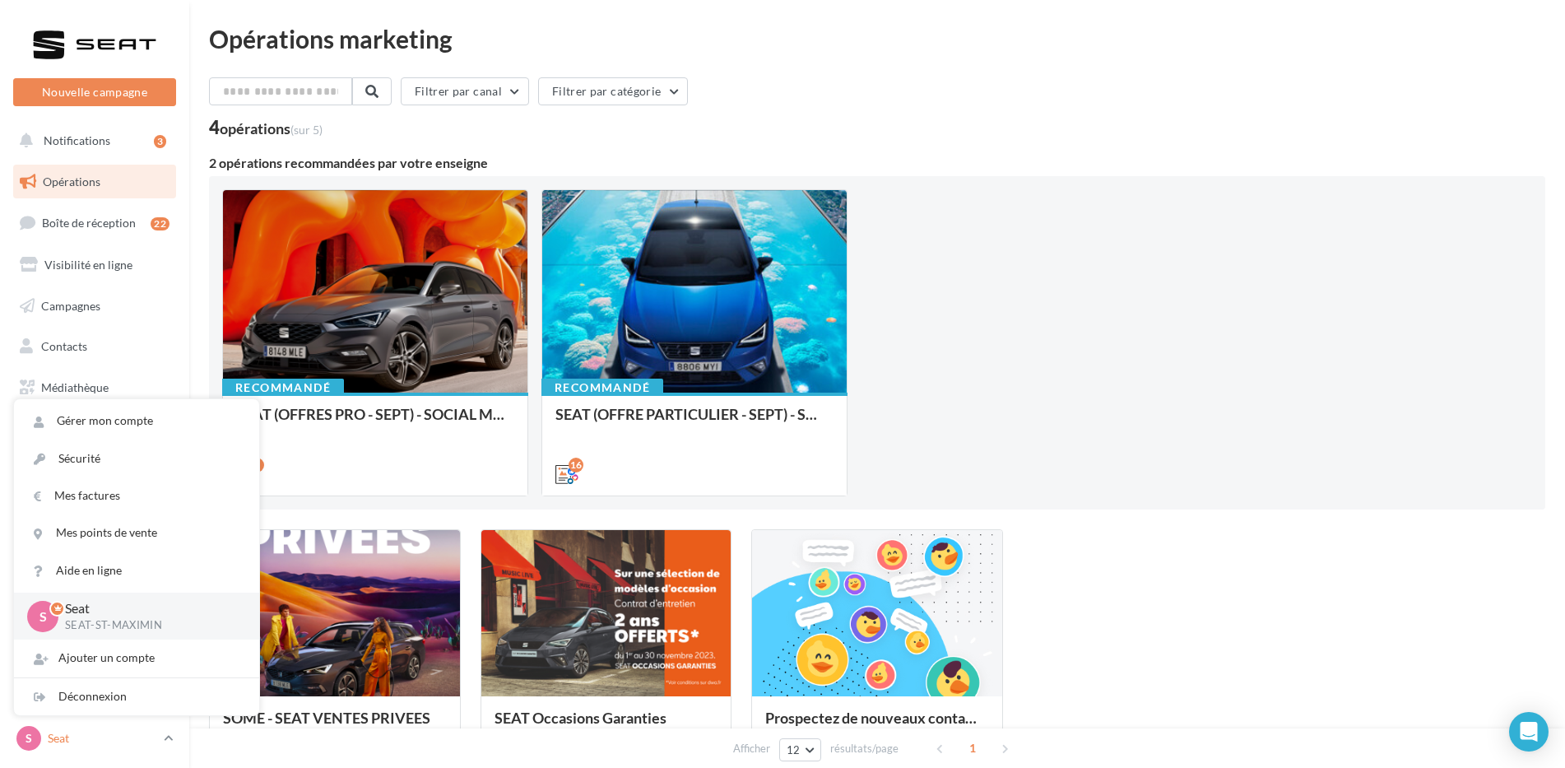 The width and height of the screenshot is (1565, 768). Describe the element at coordinates (576, 465) in the screenshot. I see `div: 16` at that location.